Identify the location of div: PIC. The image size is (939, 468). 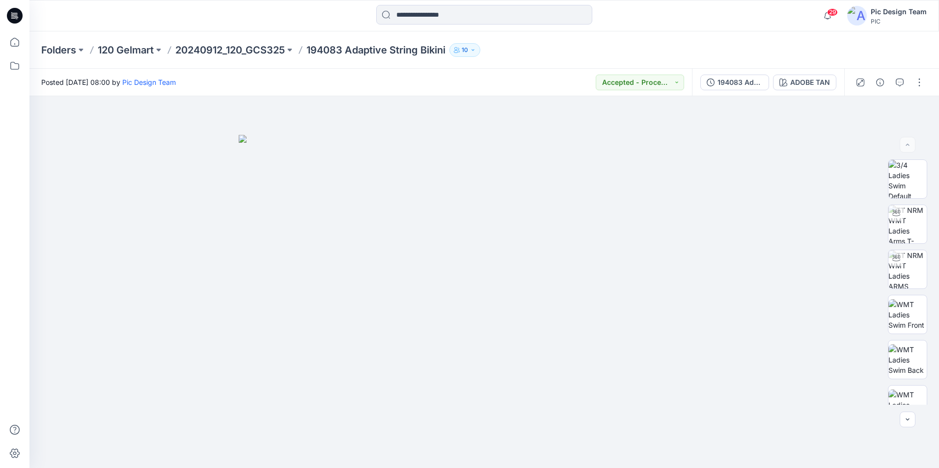
(899, 21).